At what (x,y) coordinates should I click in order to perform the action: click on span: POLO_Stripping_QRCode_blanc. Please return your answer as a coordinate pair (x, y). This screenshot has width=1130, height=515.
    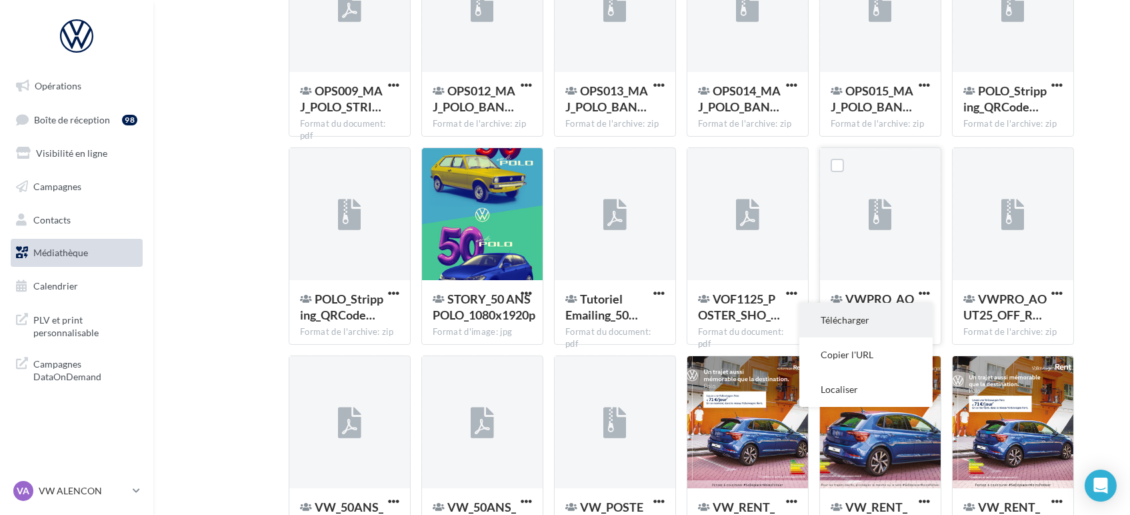
    Looking at the image, I should click on (1004, 99).